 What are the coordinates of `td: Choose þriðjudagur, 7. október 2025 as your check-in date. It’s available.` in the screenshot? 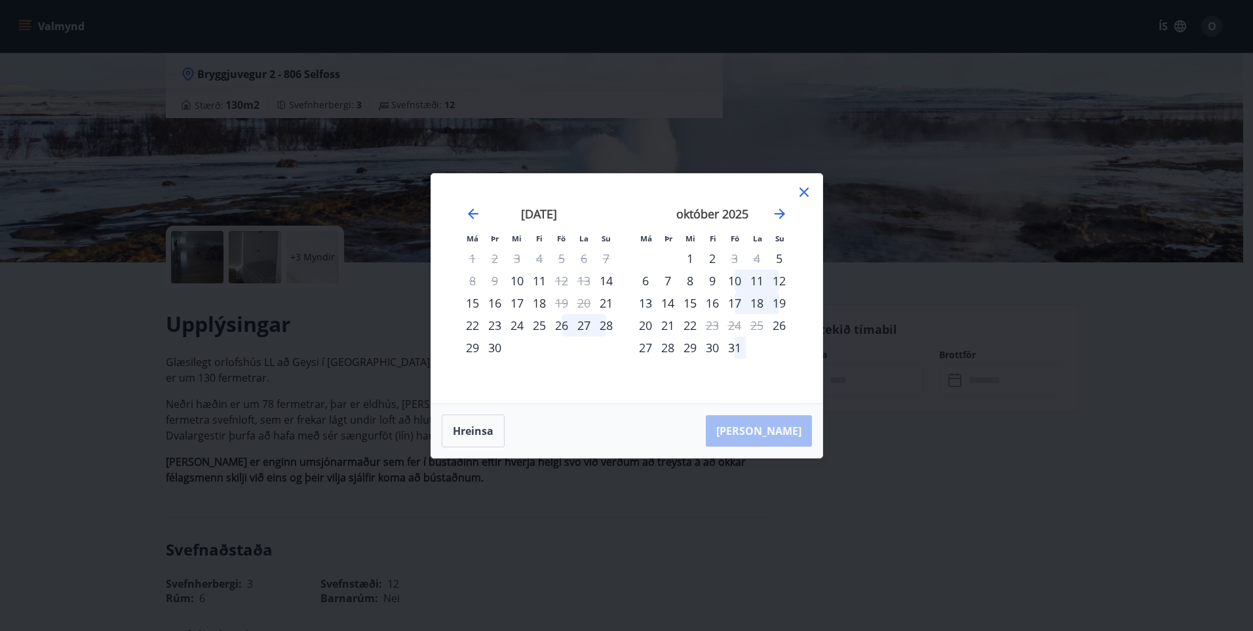 It's located at (668, 281).